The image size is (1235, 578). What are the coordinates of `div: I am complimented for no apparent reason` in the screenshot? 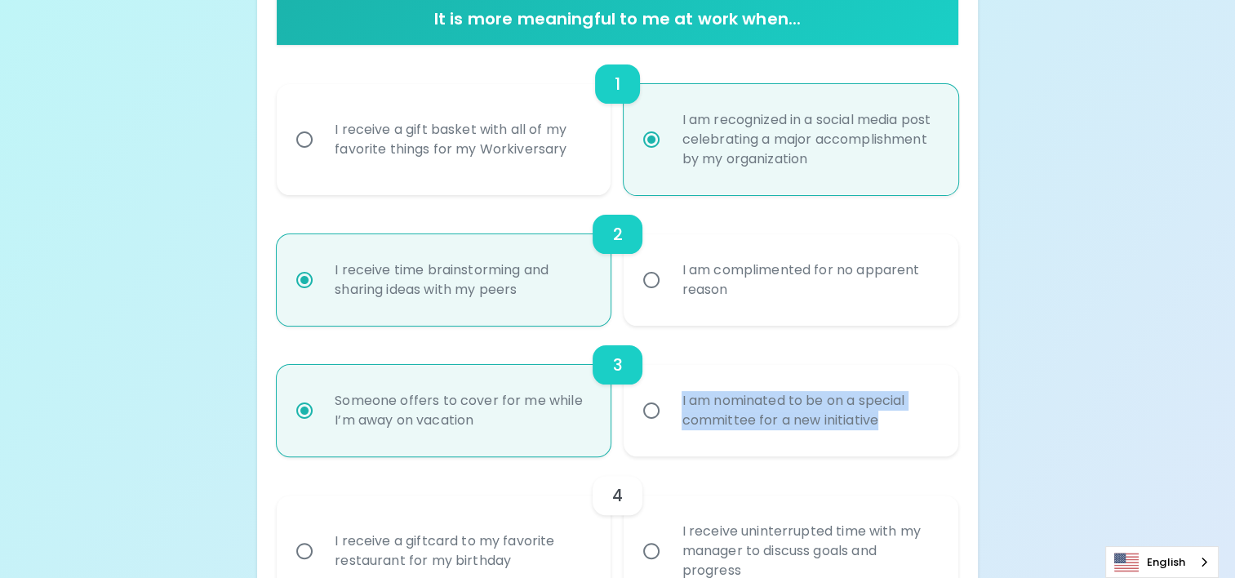 It's located at (808, 280).